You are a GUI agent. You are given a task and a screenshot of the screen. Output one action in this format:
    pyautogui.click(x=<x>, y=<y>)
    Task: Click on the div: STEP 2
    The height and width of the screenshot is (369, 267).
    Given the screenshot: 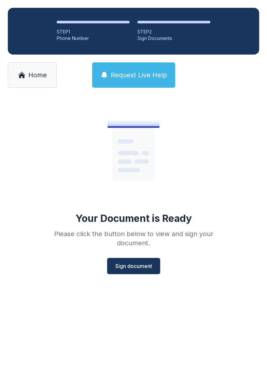 What is the action you would take?
    pyautogui.click(x=174, y=32)
    